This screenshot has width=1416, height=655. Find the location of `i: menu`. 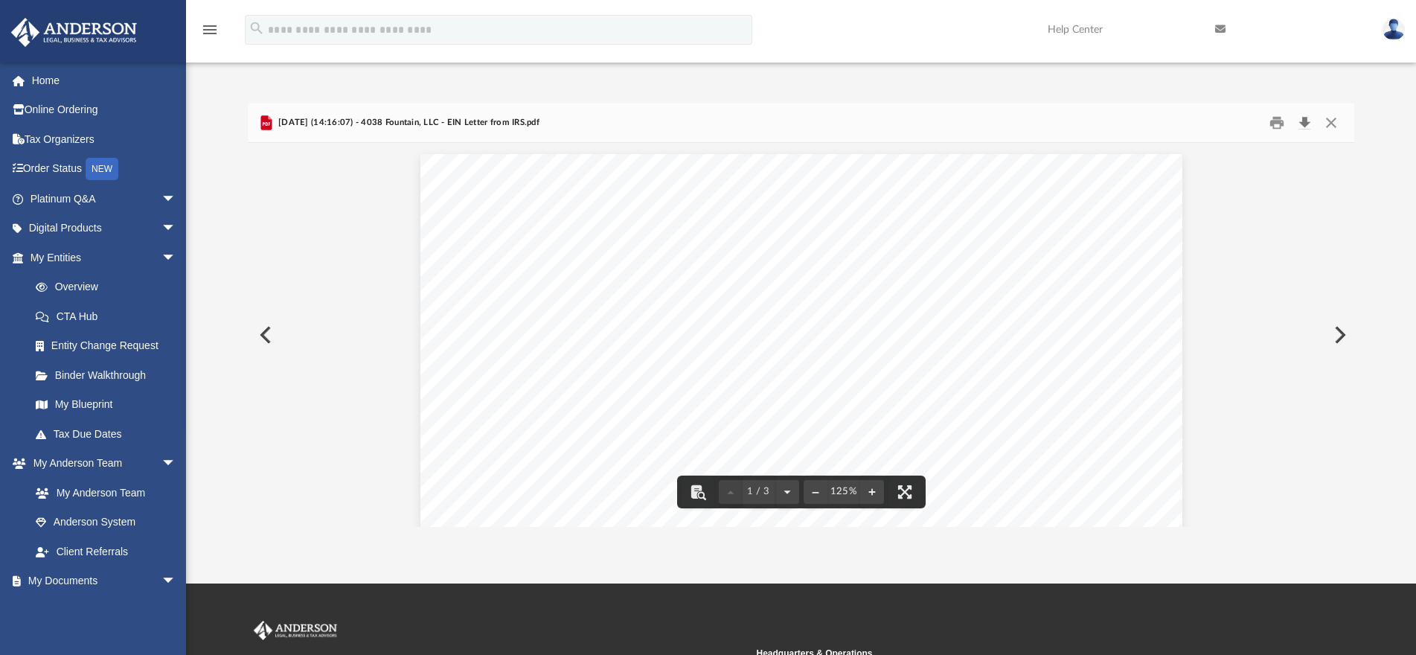

i: menu is located at coordinates (210, 30).